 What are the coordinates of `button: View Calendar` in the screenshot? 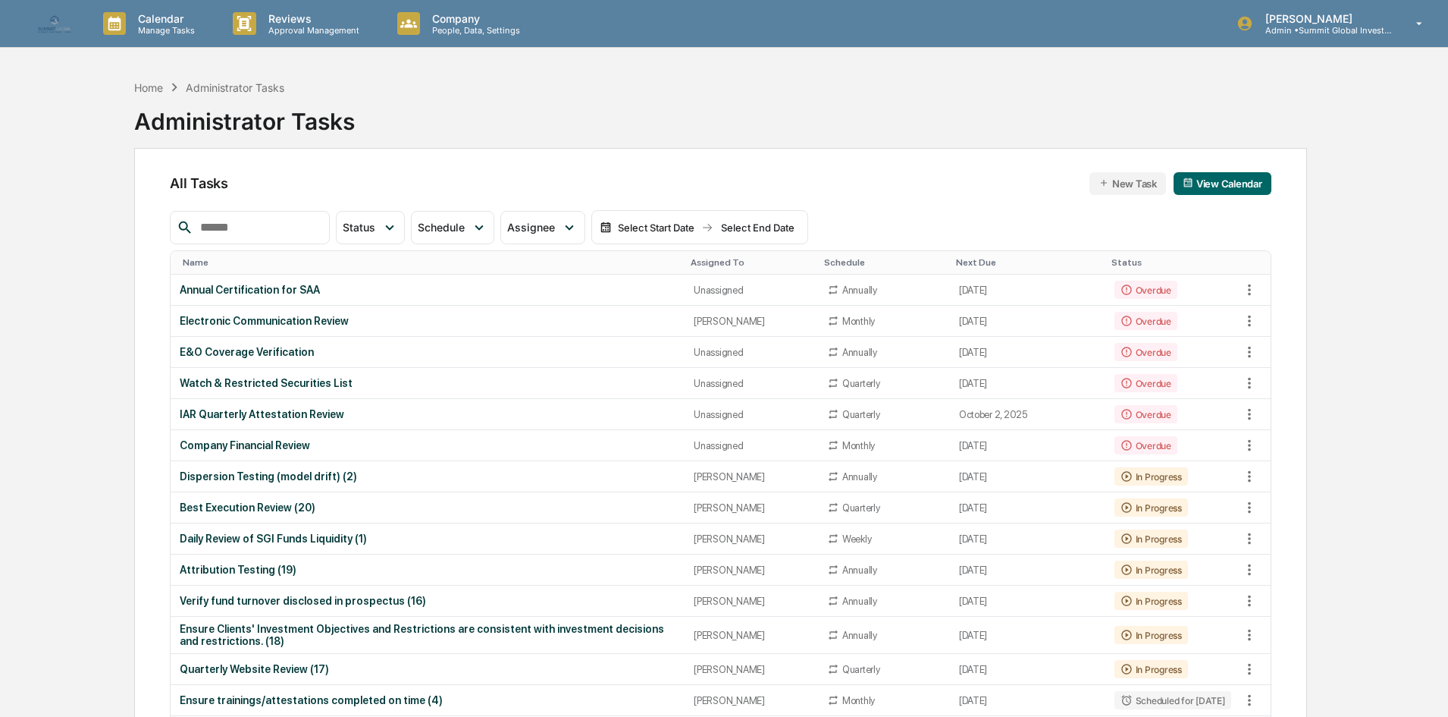 It's located at (1222, 183).